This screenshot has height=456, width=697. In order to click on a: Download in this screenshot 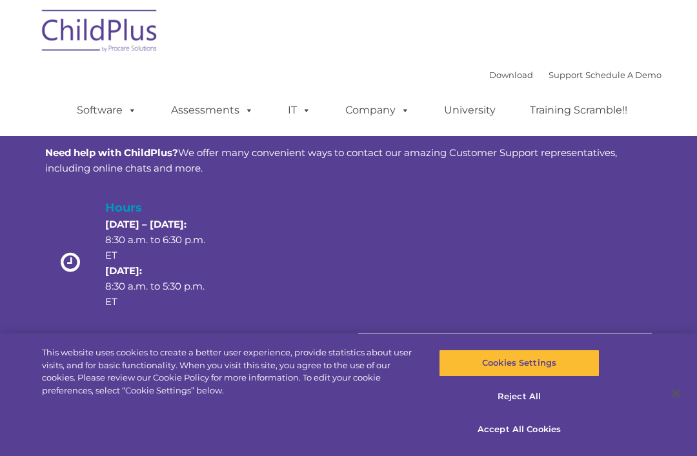, I will do `click(511, 75)`.